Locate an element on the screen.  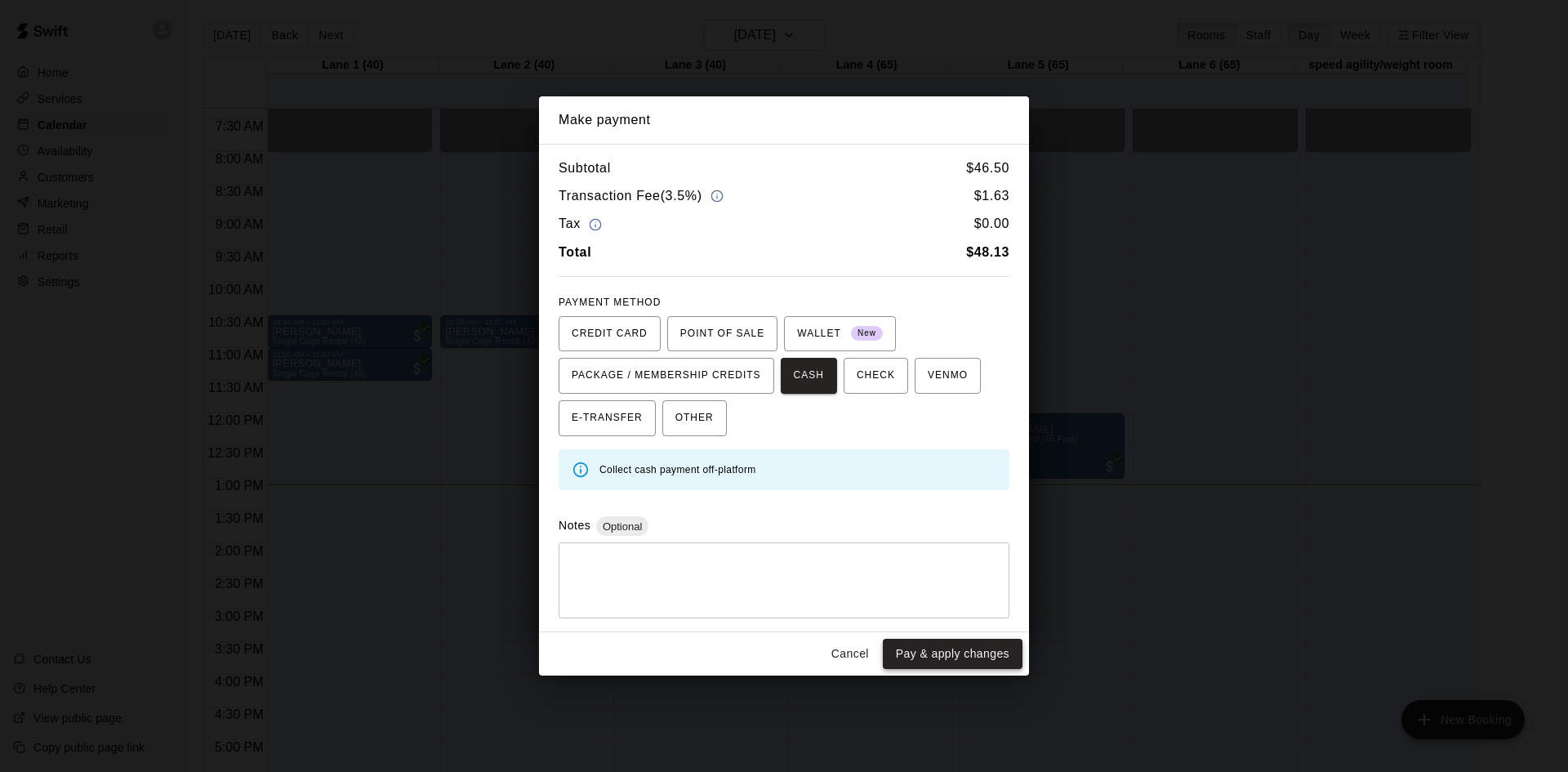
h2: Make payment is located at coordinates (784, 120).